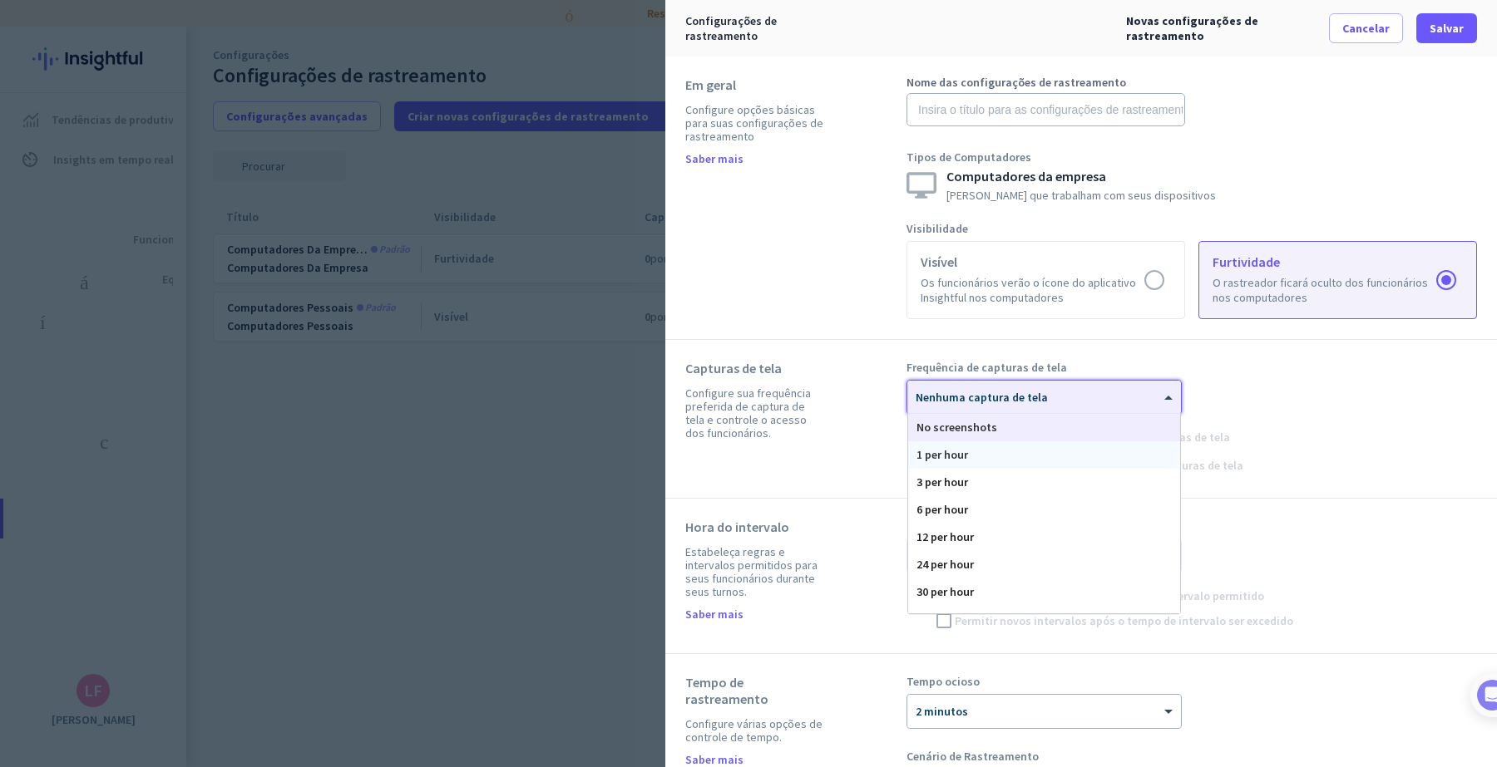  I want to click on font: da Insightful, so click(231, 63).